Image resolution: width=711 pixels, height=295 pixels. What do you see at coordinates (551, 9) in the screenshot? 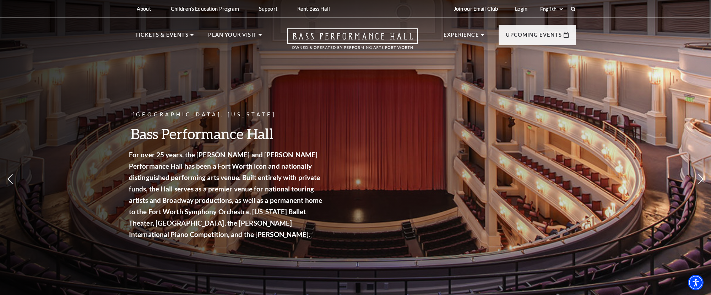
I see `select: Select:` at bounding box center [551, 9].